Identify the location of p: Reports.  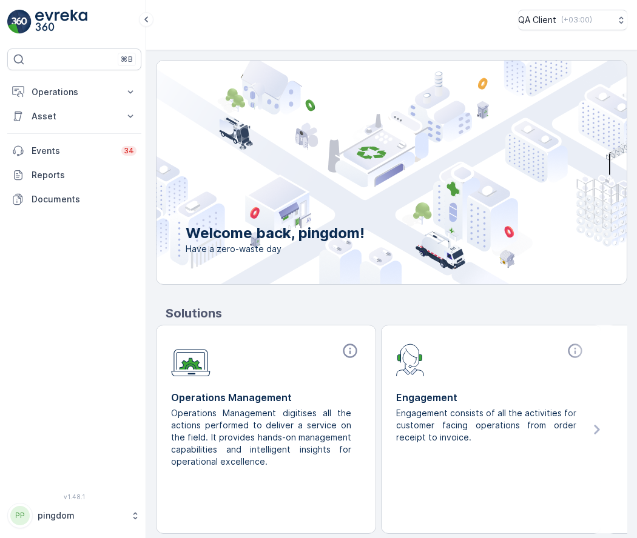
(84, 175).